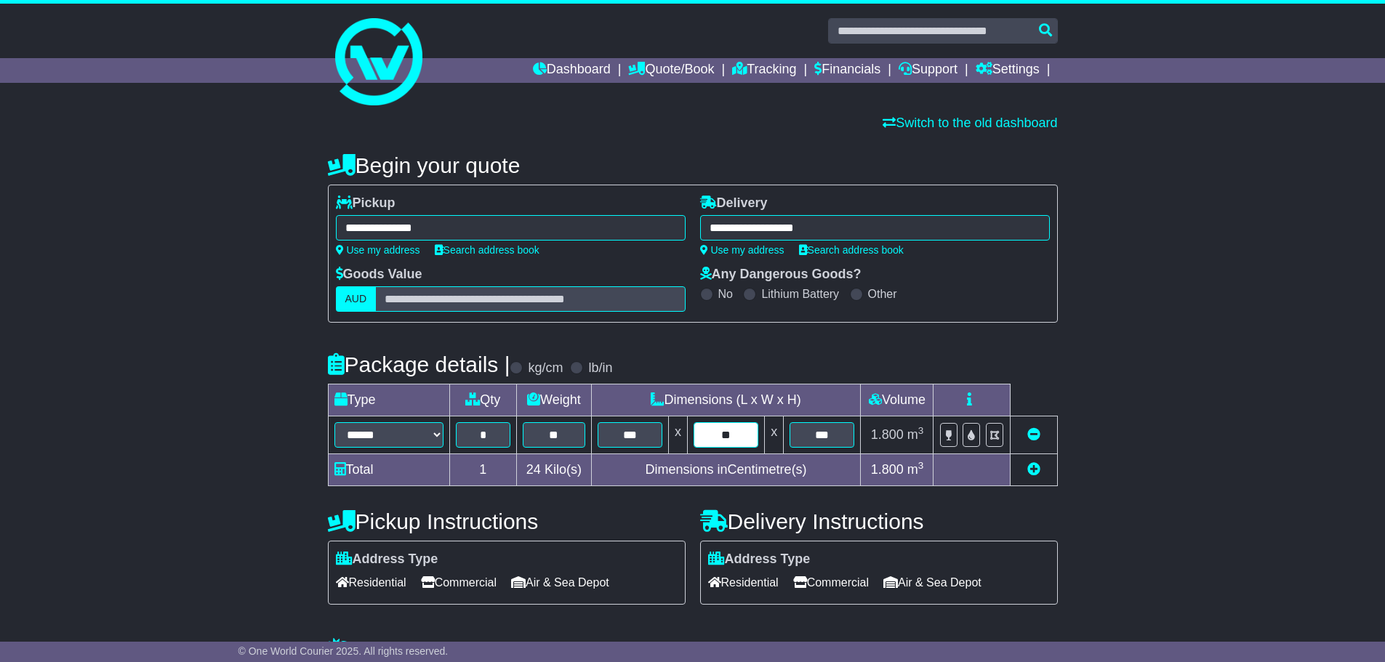 The height and width of the screenshot is (662, 1385). Describe the element at coordinates (572, 71) in the screenshot. I see `a: Dashboard` at that location.